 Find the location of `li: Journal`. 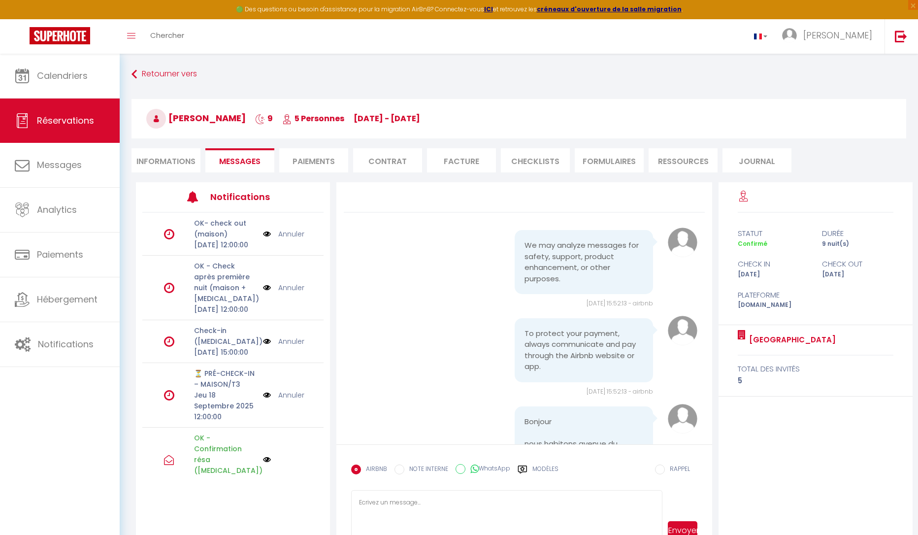

li: Journal is located at coordinates (757, 160).